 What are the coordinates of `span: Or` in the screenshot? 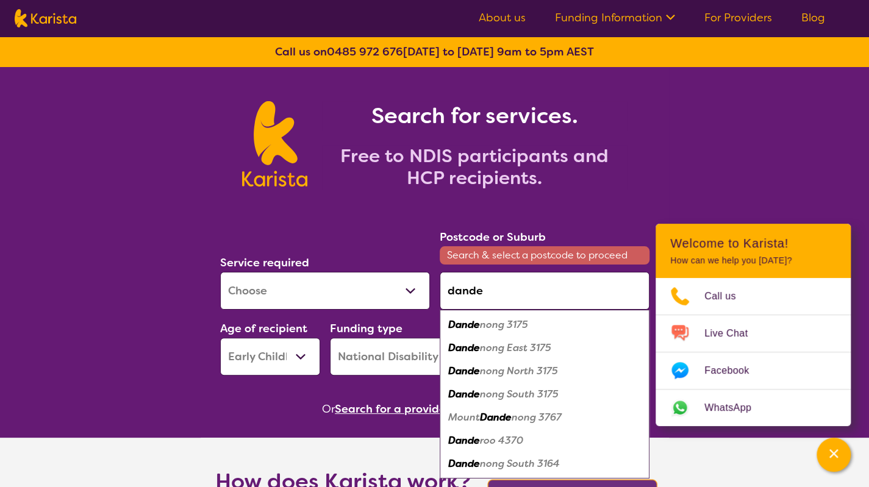 It's located at (328, 409).